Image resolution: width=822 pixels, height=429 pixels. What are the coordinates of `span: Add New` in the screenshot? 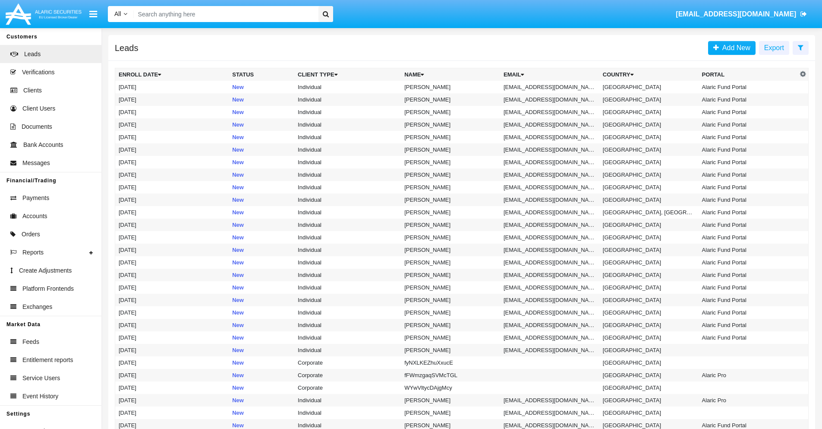 It's located at (735, 47).